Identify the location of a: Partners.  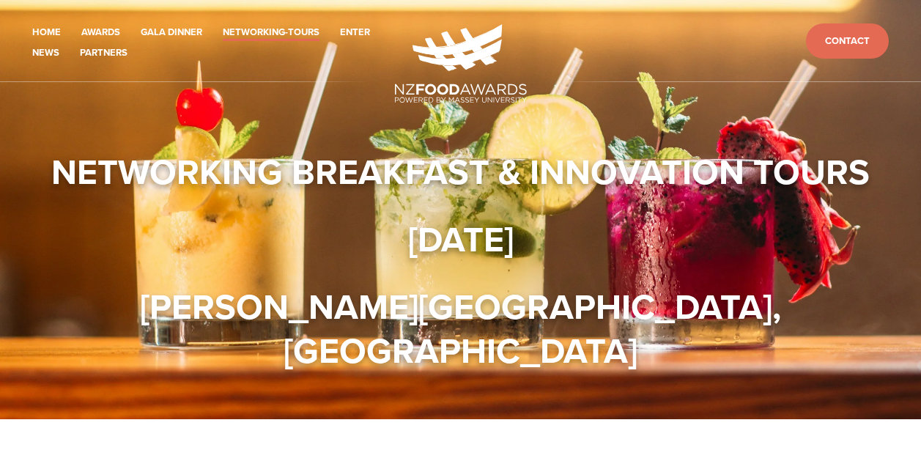
(103, 53).